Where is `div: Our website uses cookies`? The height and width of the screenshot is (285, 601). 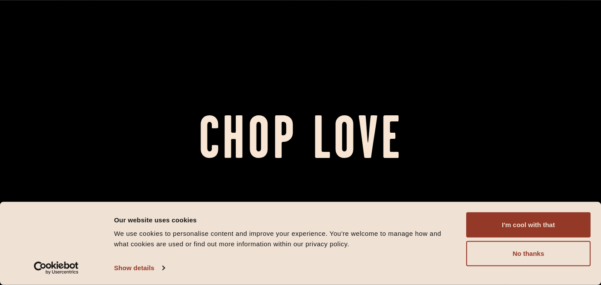 div: Our website uses cookies is located at coordinates (285, 220).